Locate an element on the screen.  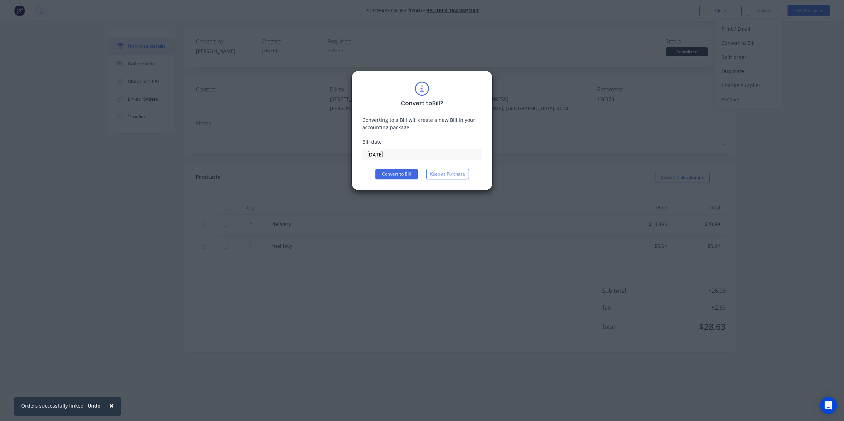
div: Open Intercom Messenger is located at coordinates (828, 405).